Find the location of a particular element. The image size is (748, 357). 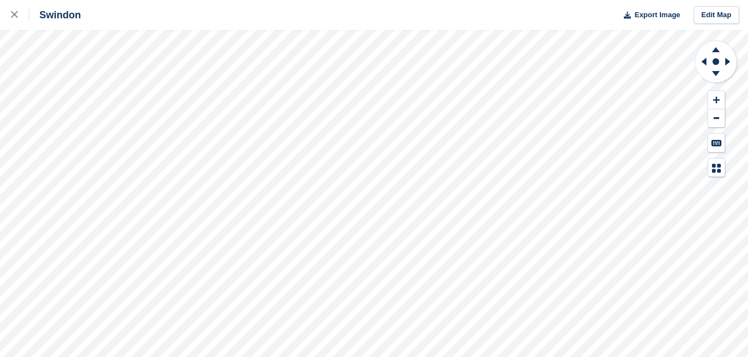

a: Edit Map is located at coordinates (716, 15).